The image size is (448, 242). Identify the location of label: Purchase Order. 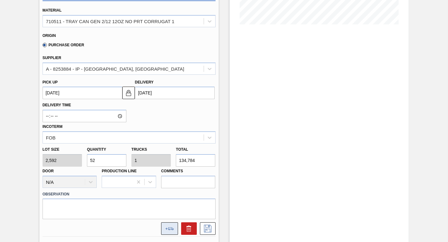
(63, 45).